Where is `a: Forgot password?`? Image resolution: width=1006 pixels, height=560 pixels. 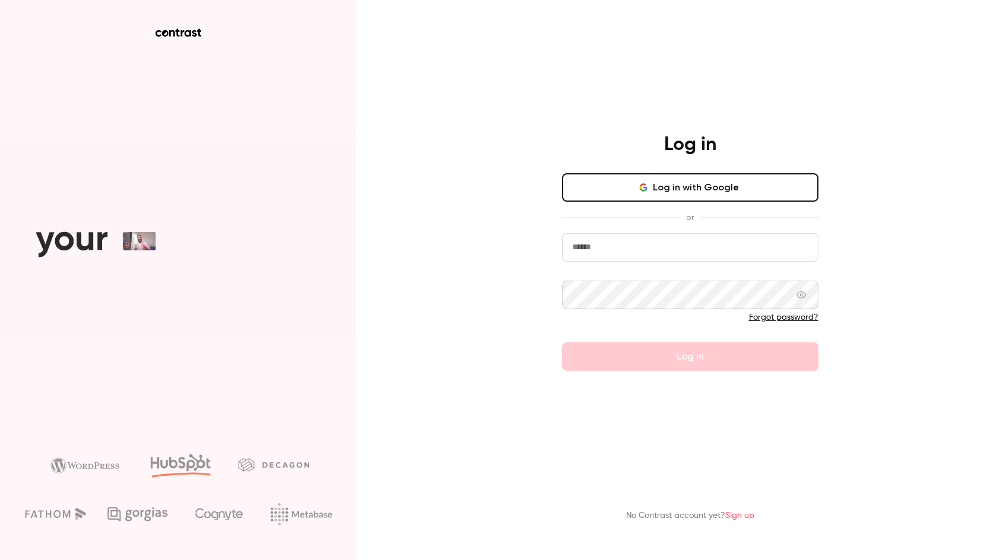
a: Forgot password? is located at coordinates (783, 317).